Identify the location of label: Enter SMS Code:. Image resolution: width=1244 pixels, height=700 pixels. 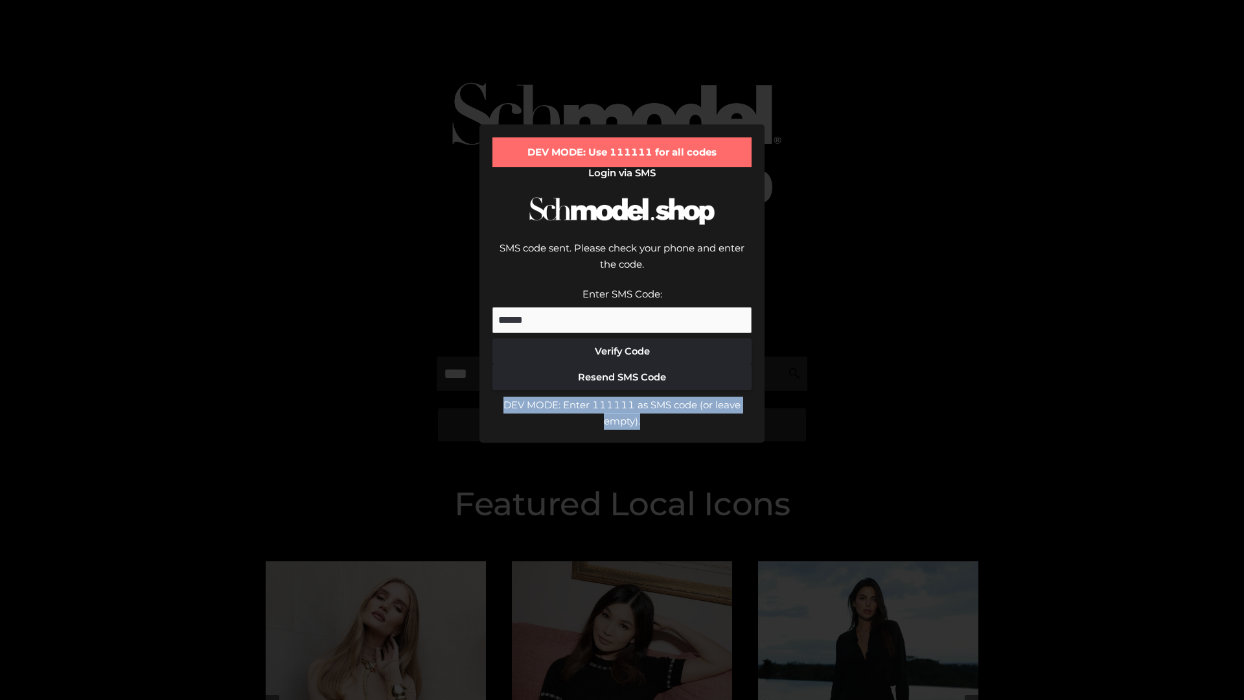
(622, 294).